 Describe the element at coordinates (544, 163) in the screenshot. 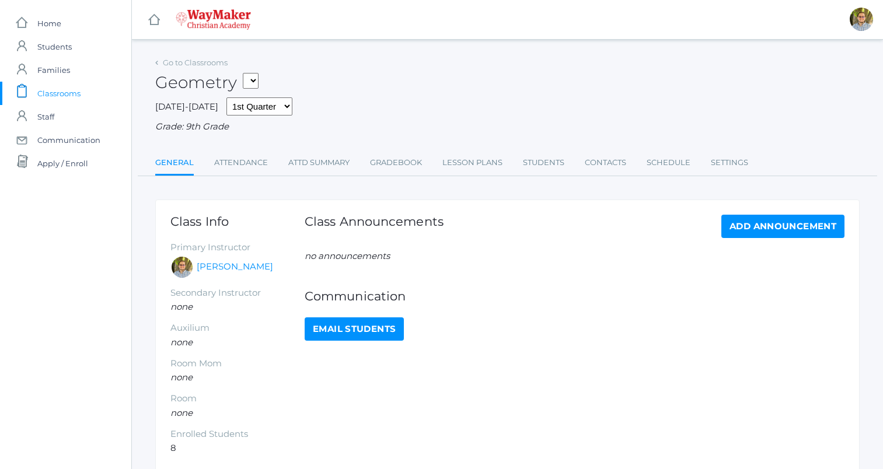

I see `a: Students` at that location.